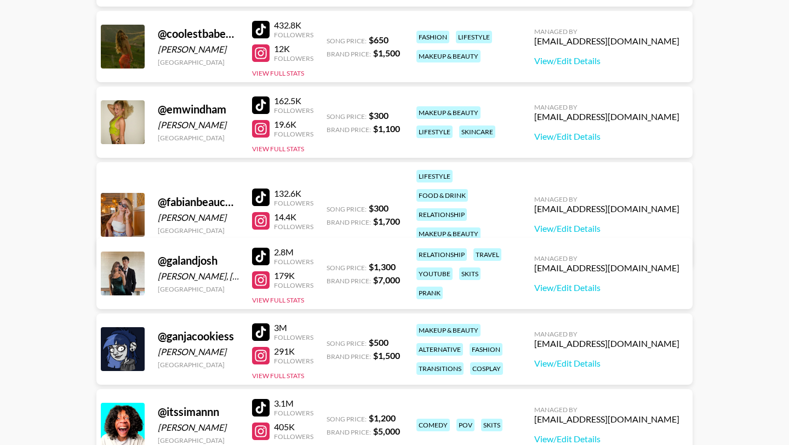  What do you see at coordinates (294, 351) in the screenshot?
I see `div: 291K` at bounding box center [294, 351].